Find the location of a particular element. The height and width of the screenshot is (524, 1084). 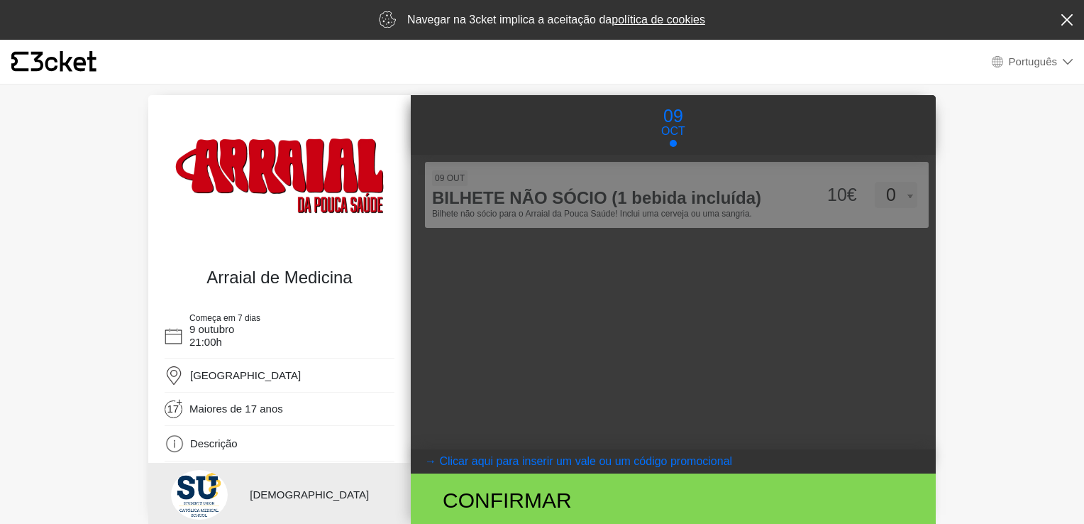

p: Navegar na 3cket implica a aceitação da is located at coordinates (556, 20).